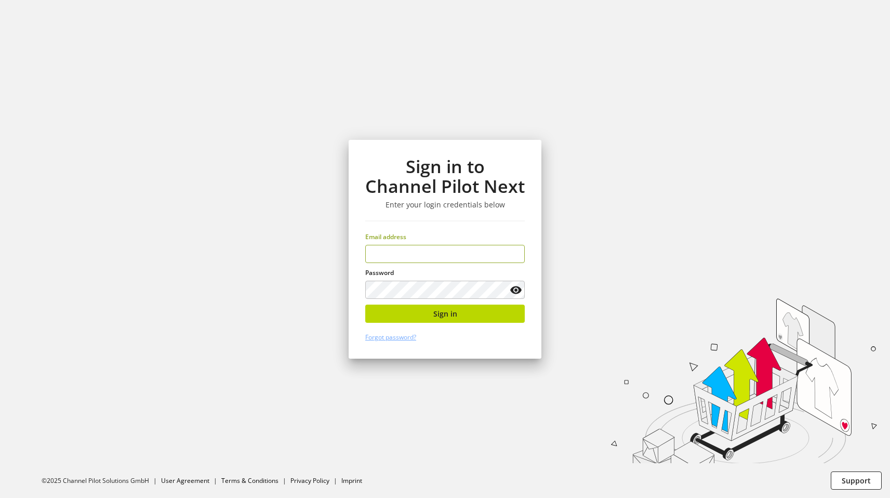 The image size is (890, 498). I want to click on a: Forgot password?, so click(391, 337).